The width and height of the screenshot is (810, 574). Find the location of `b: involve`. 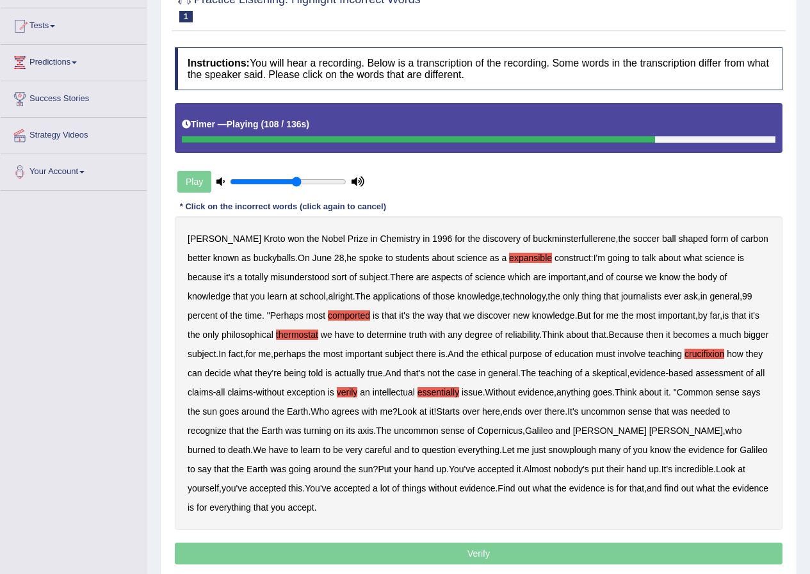

b: involve is located at coordinates (632, 354).